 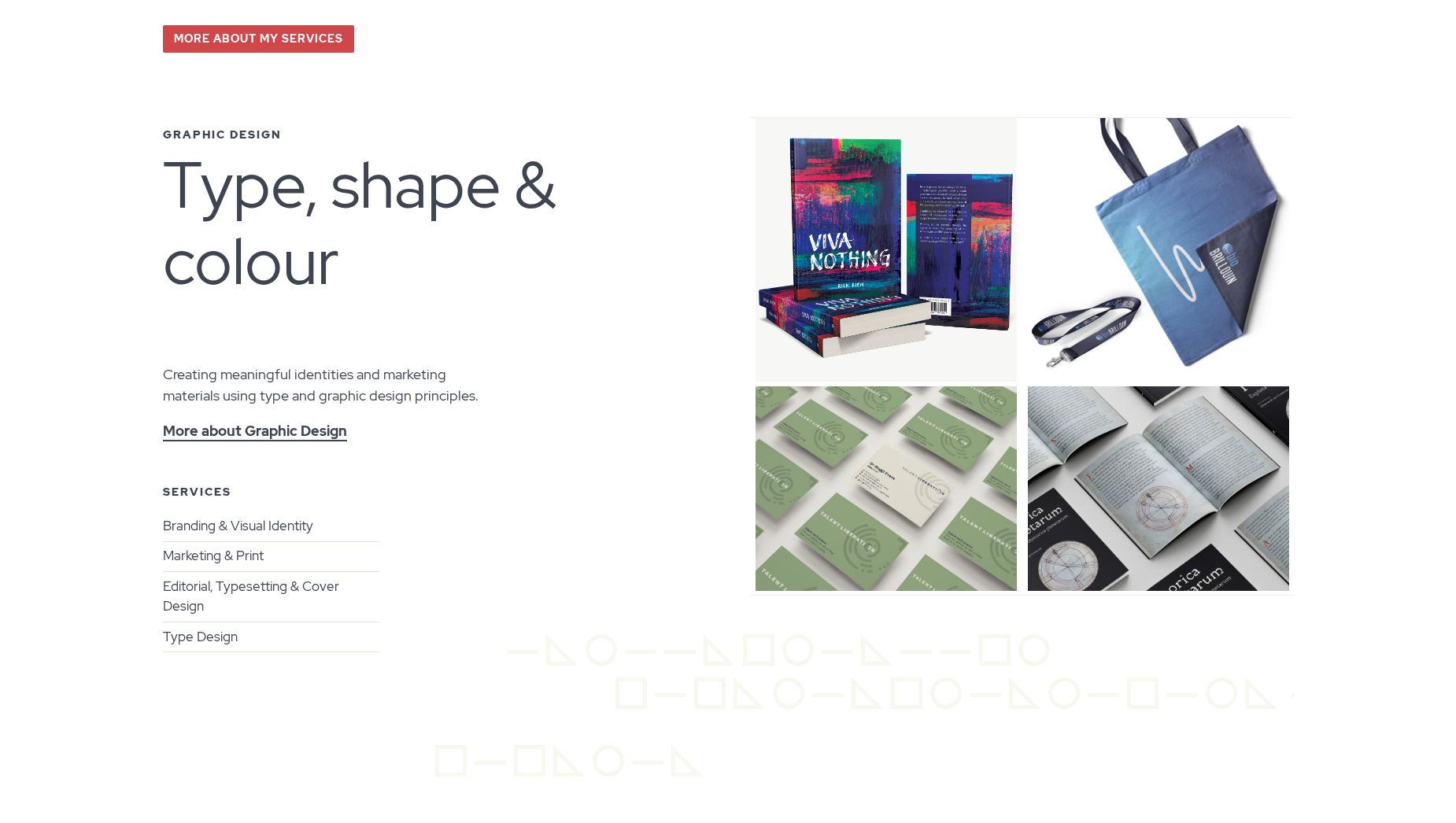 I want to click on h4: Services, so click(x=380, y=498).